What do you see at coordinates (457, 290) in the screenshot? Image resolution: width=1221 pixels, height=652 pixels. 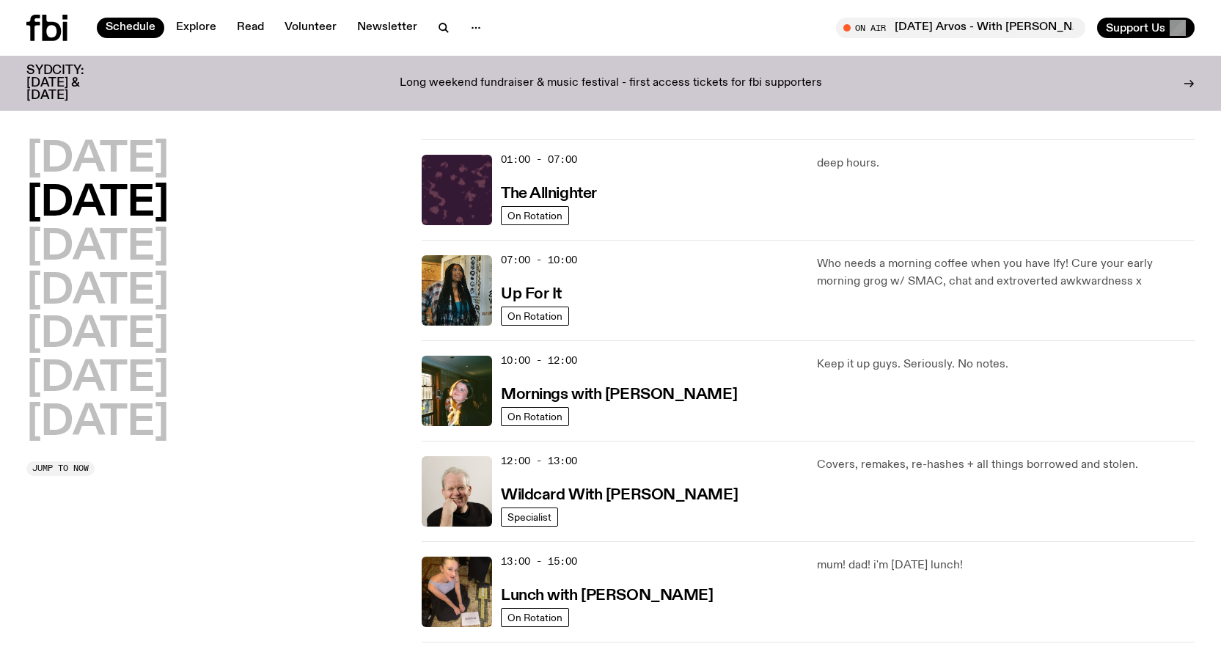 I see `img: Ify - a Brown Skin girl with black braided twists, looking up to the side with her tongue stickin...` at bounding box center [457, 290].